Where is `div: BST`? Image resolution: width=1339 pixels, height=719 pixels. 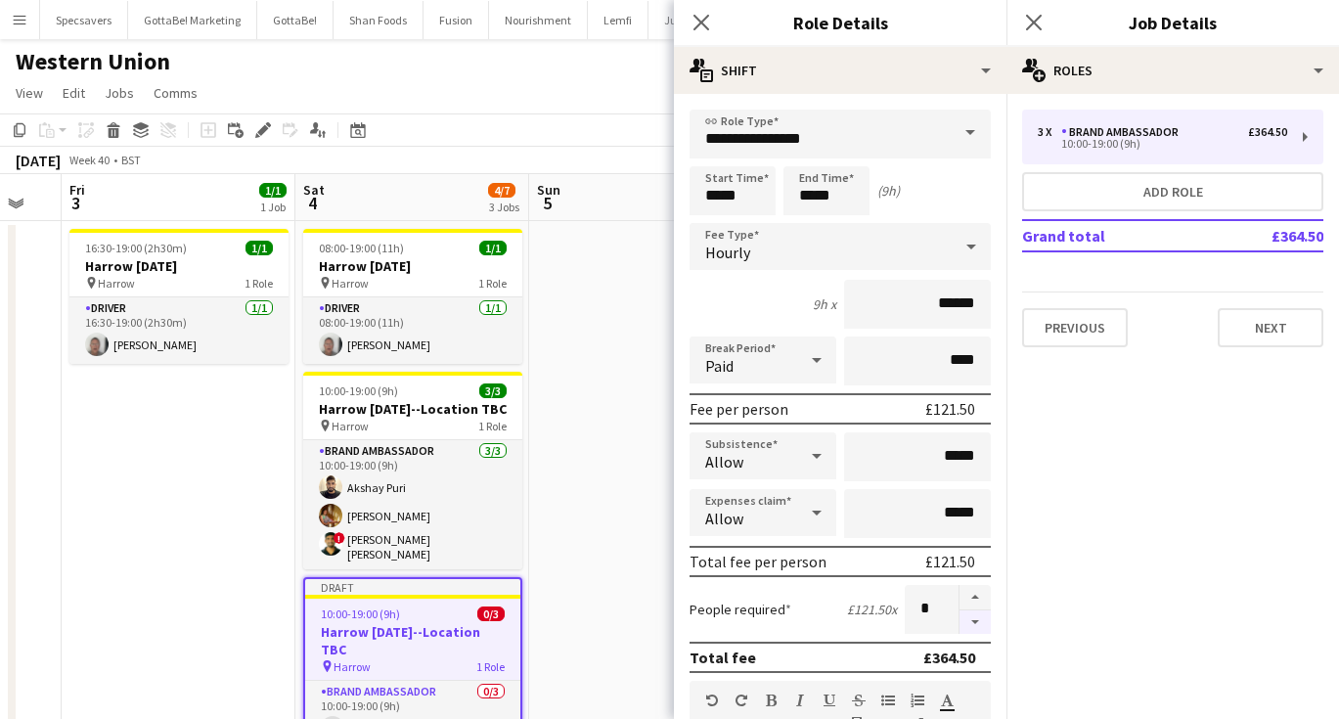 div: BST is located at coordinates (131, 159).